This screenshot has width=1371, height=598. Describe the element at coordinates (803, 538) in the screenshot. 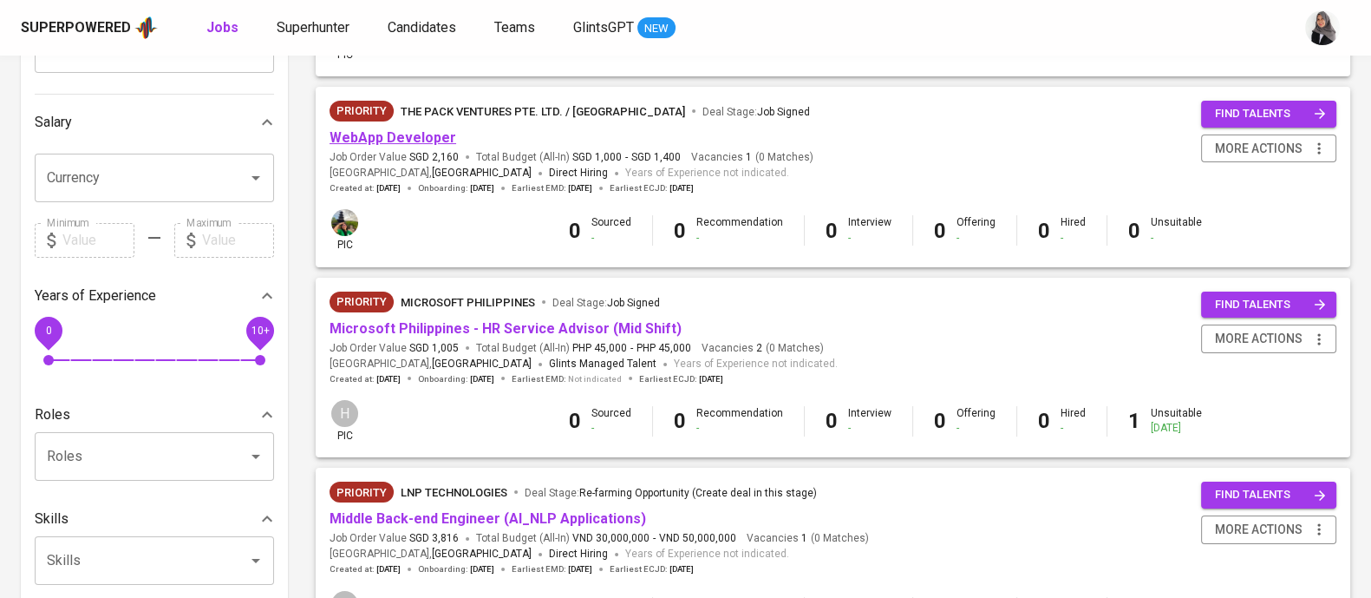

I see `span: 1` at that location.